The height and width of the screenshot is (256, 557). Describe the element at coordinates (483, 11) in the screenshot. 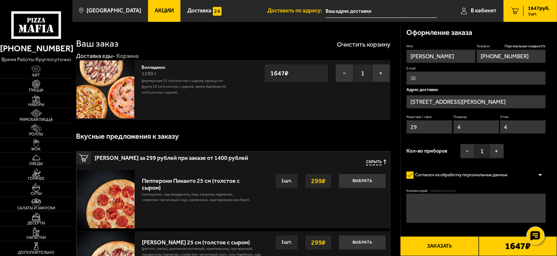

I see `span: В кабинет` at that location.